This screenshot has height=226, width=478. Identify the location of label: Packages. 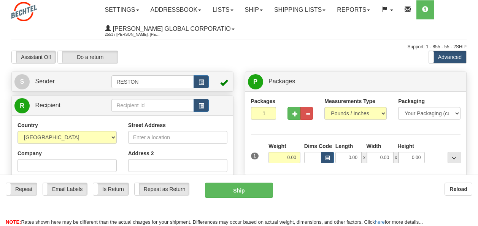
(263, 101).